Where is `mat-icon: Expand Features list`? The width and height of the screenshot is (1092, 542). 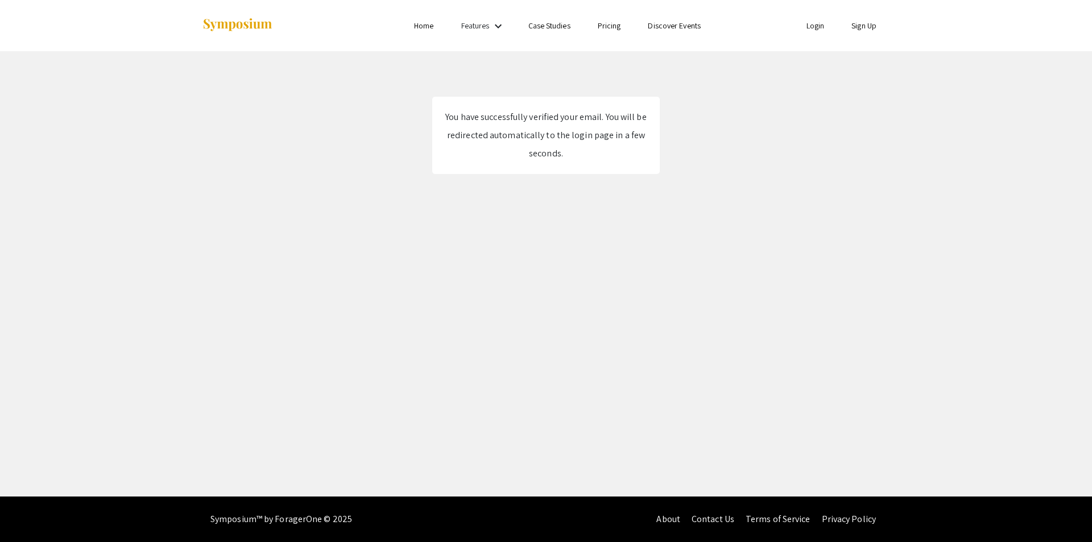
mat-icon: Expand Features list is located at coordinates (498, 26).